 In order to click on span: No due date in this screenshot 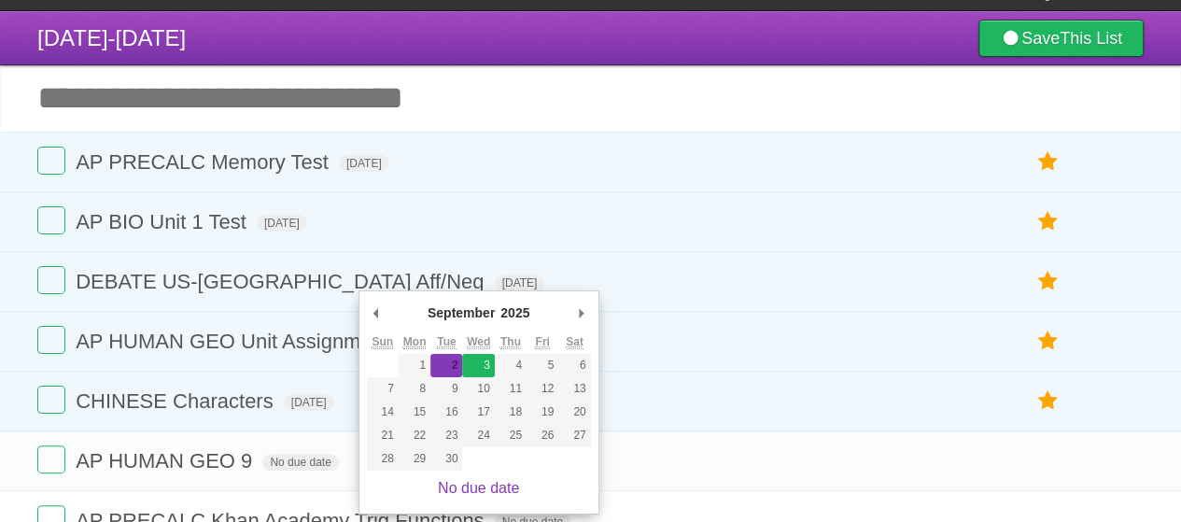, I will do `click(300, 462)`.